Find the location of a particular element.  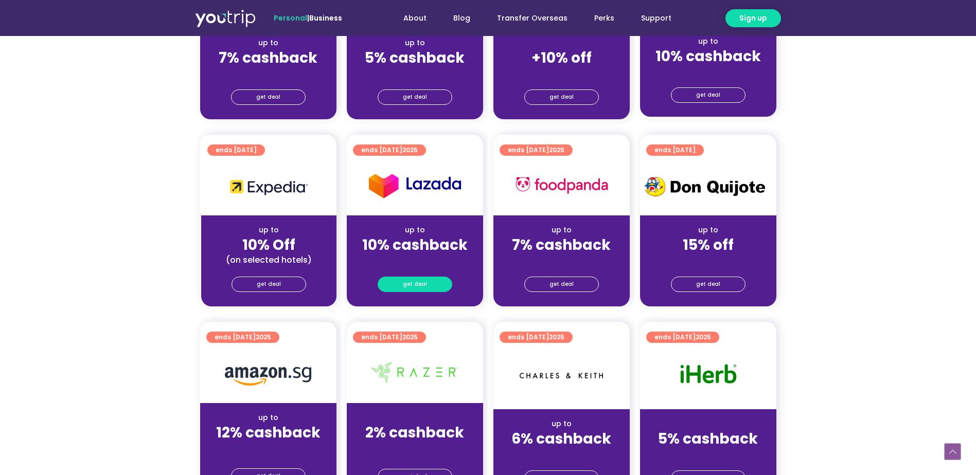

strong: 15% off is located at coordinates (708, 245).